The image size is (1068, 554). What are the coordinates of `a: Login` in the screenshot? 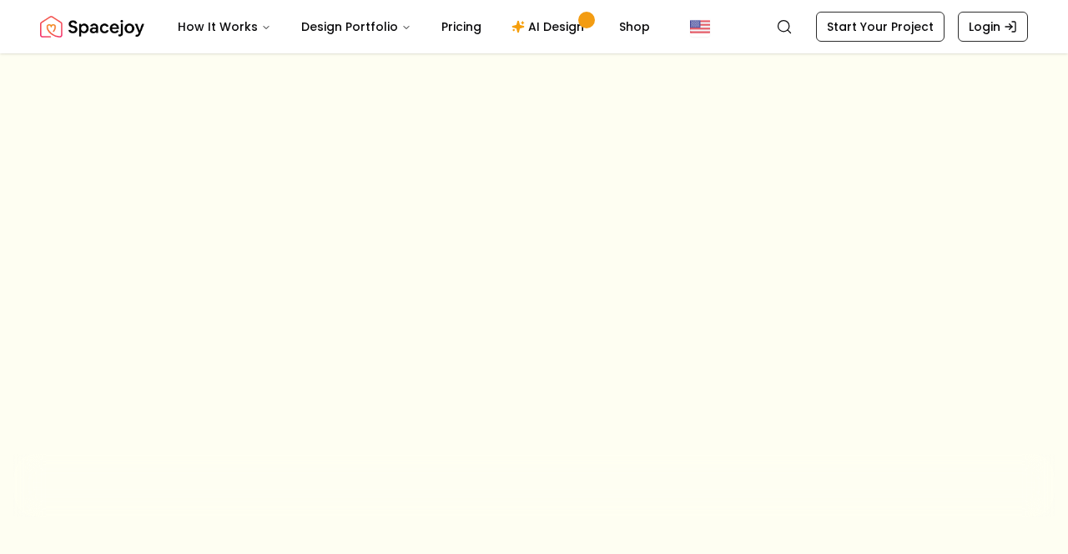 It's located at (993, 27).